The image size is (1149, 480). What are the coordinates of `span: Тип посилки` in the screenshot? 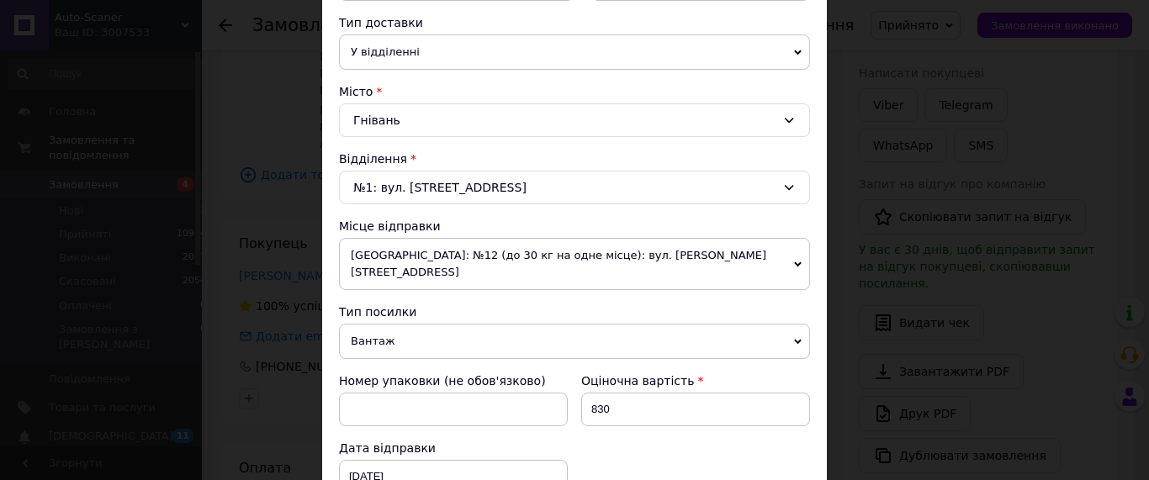 It's located at (378, 312).